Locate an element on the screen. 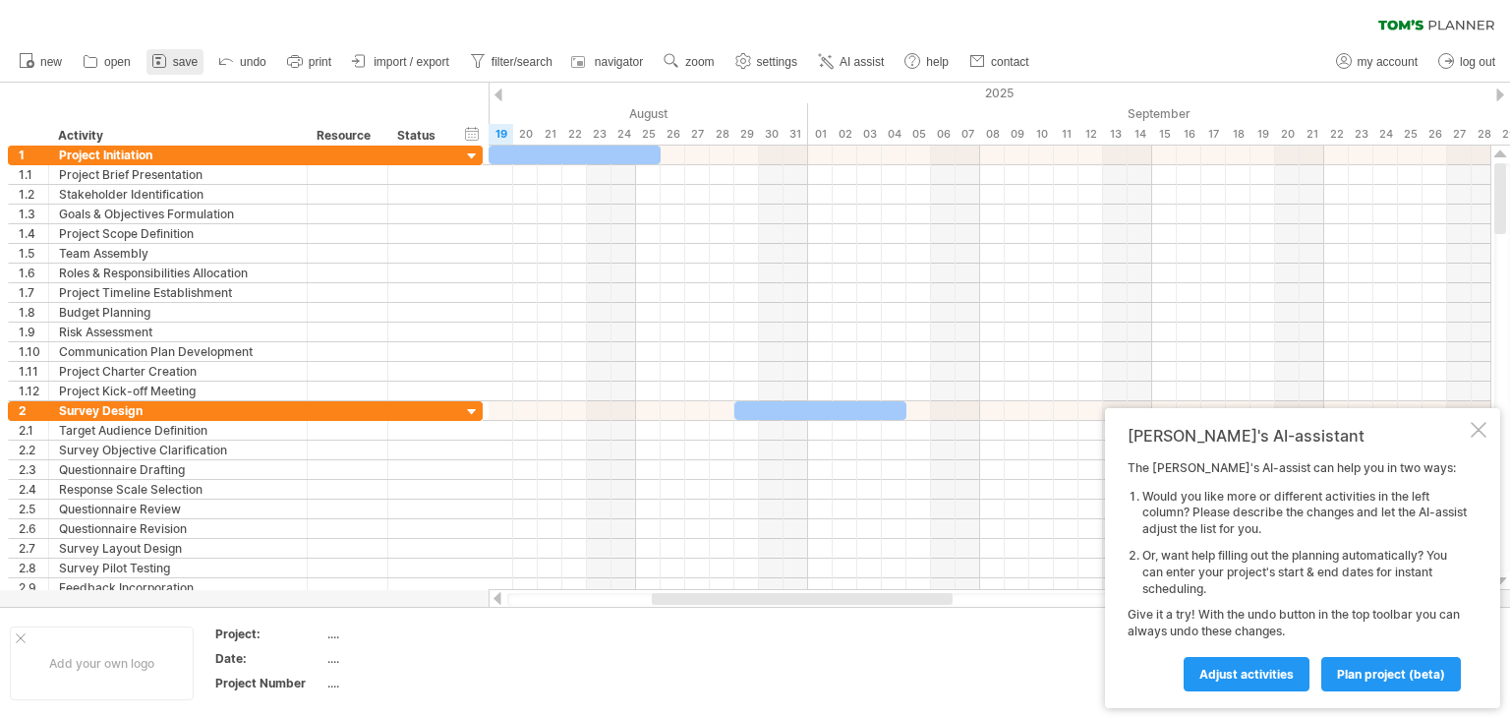 This screenshot has width=1510, height=718. div: Saturday, 20 September 2025 is located at coordinates (1287, 134).